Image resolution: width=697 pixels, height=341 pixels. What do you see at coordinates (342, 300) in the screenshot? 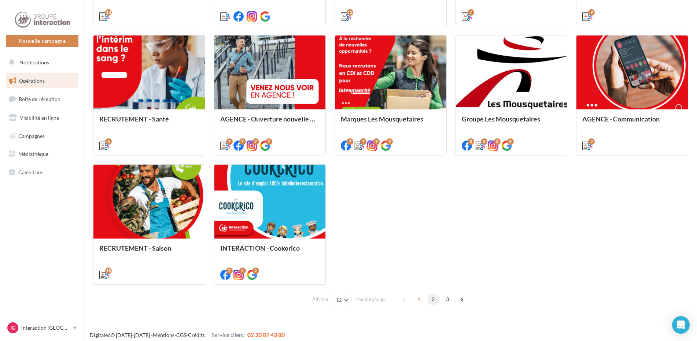
I see `button: 12` at bounding box center [342, 300].